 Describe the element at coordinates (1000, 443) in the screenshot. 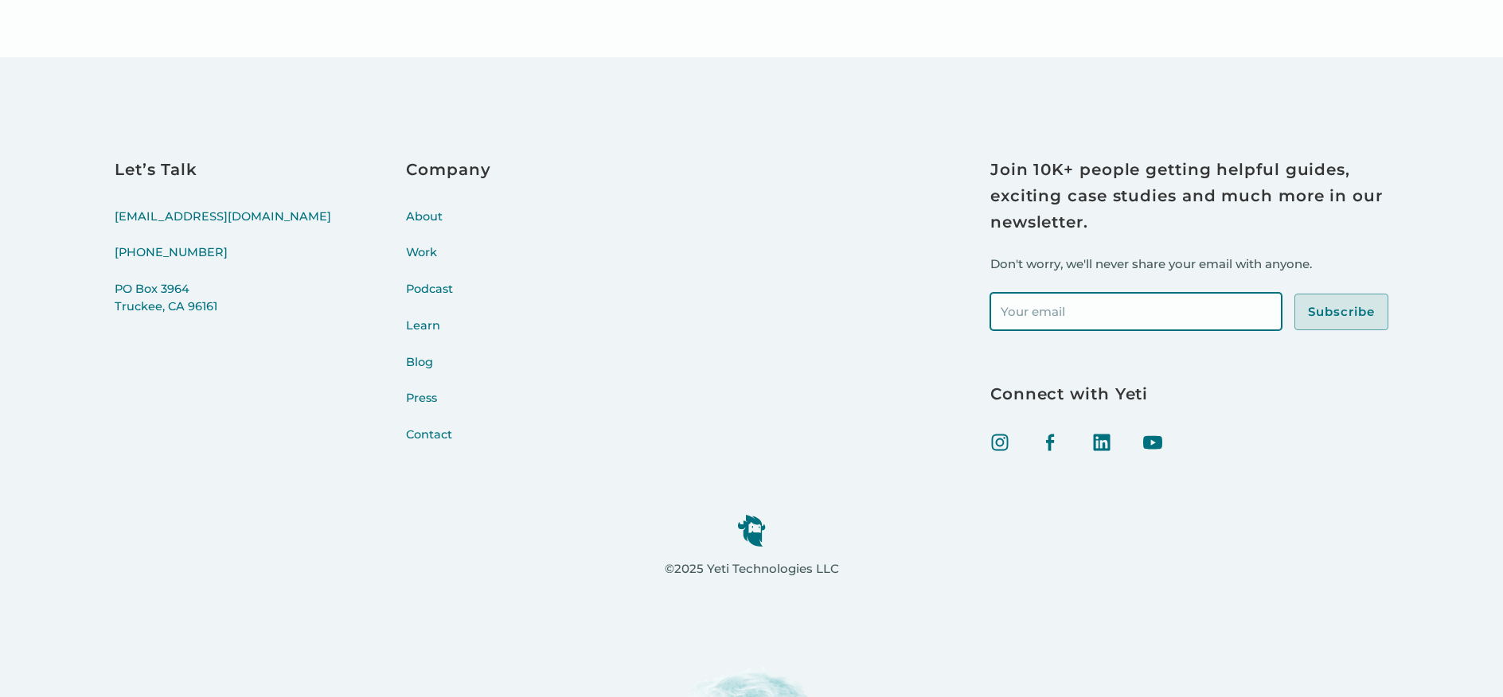

I see `img: Instagram icon` at that location.